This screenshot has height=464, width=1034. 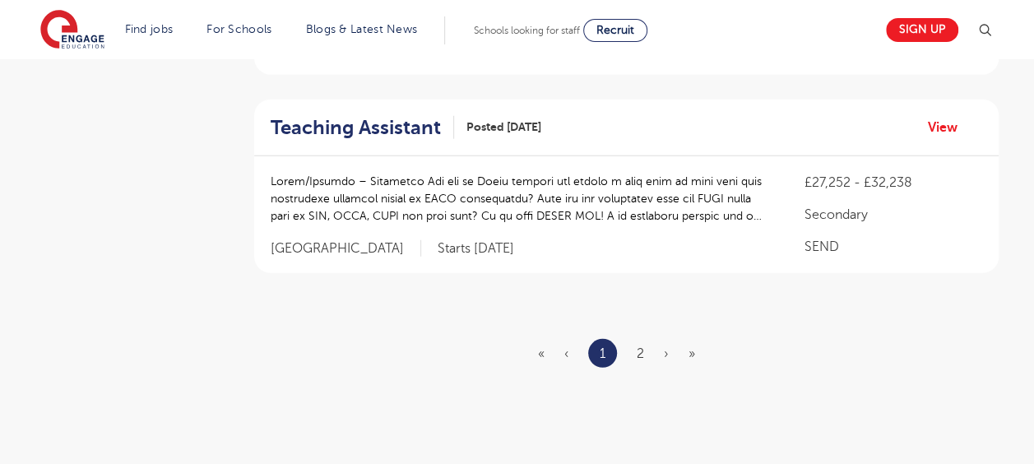 What do you see at coordinates (640, 354) in the screenshot?
I see `a: 2` at bounding box center [640, 354].